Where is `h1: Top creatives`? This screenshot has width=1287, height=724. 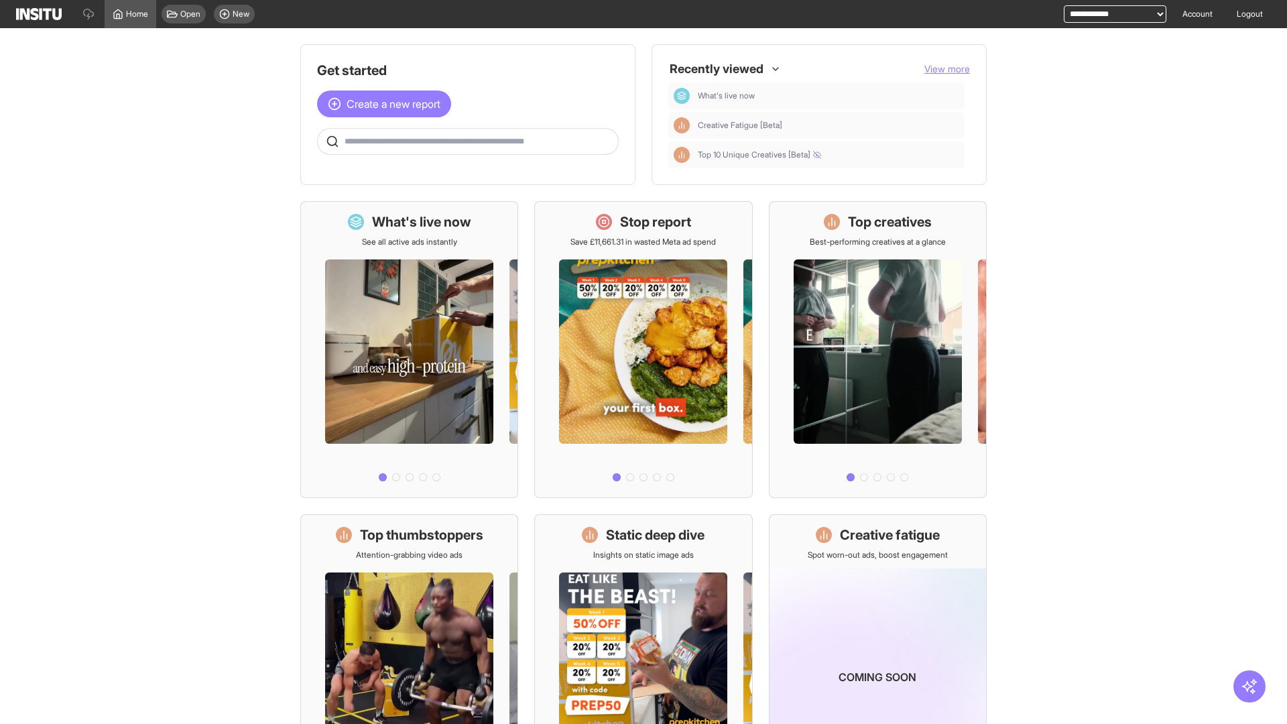
h1: Top creatives is located at coordinates (889, 222).